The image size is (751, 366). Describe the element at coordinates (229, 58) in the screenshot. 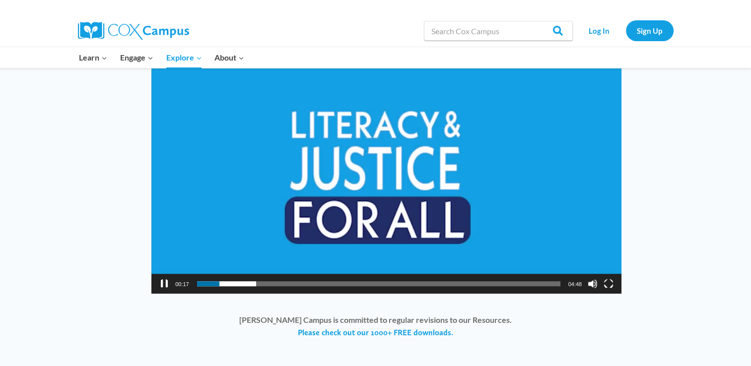

I see `button: Child menu of About` at that location.